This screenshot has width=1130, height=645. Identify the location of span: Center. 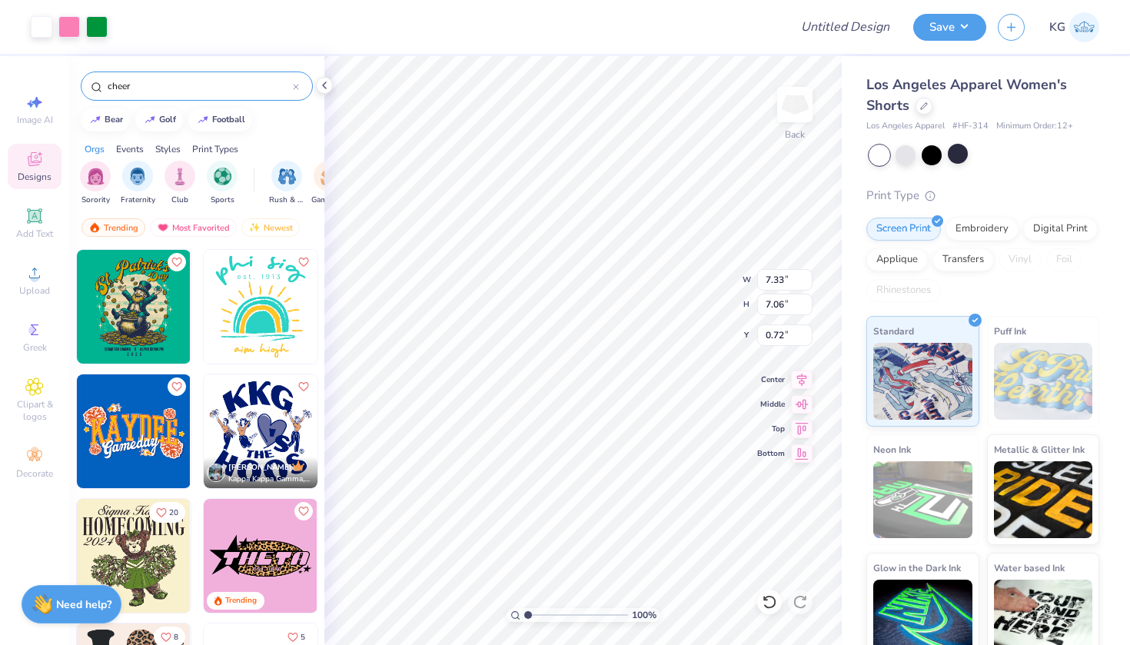
(771, 380).